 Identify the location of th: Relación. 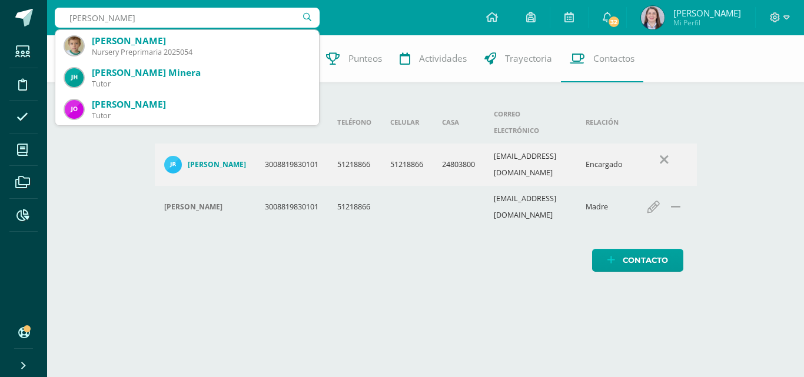
(604, 122).